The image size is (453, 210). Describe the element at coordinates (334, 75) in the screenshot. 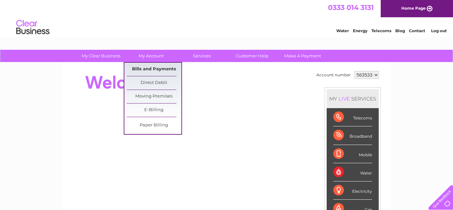

I see `td: Account number` at that location.